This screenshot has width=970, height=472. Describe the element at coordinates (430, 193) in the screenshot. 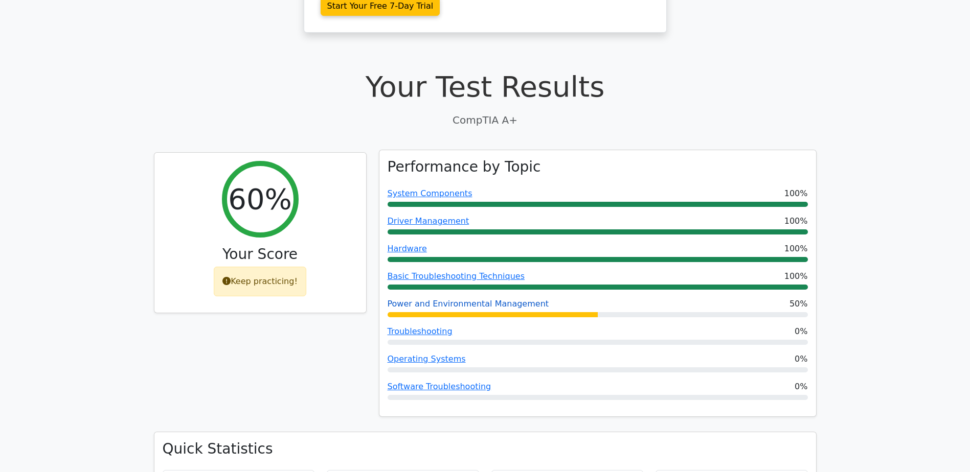

I see `a: System Components` at that location.